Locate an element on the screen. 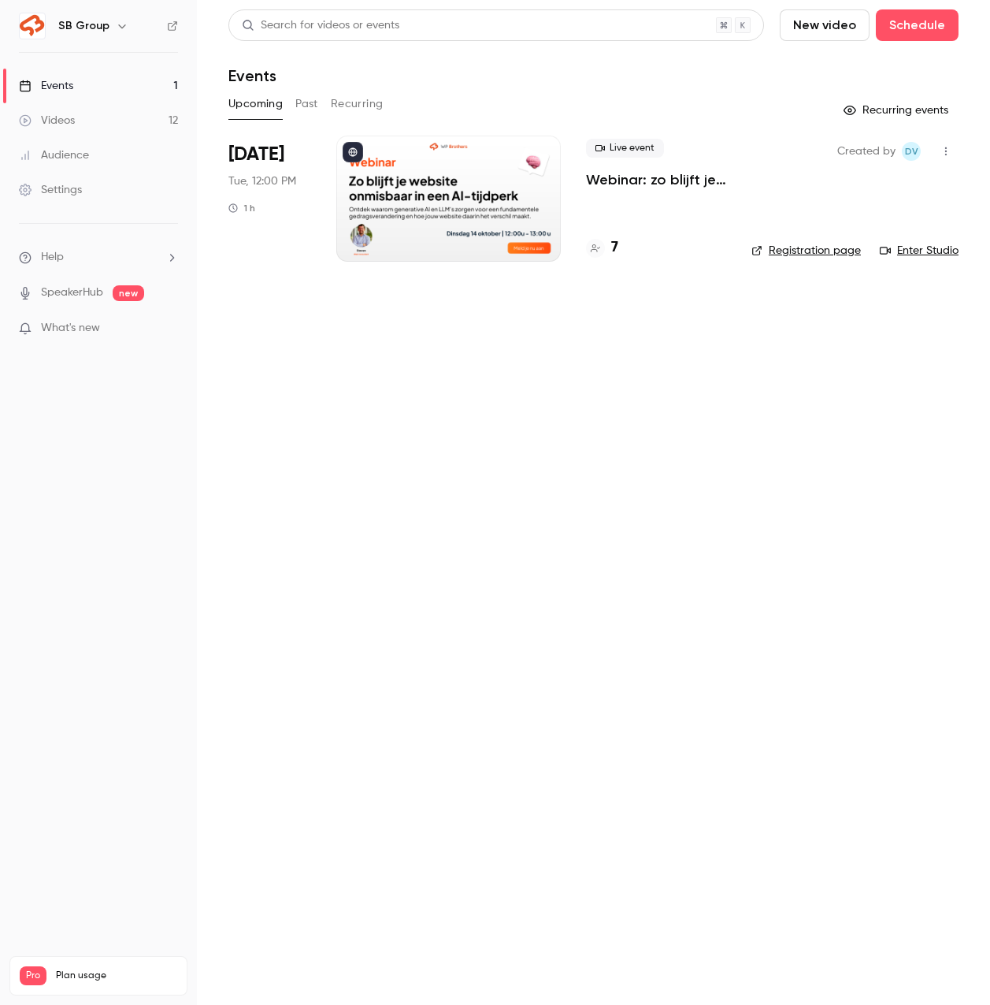 The height and width of the screenshot is (1005, 990). button: Past is located at coordinates (306, 104).